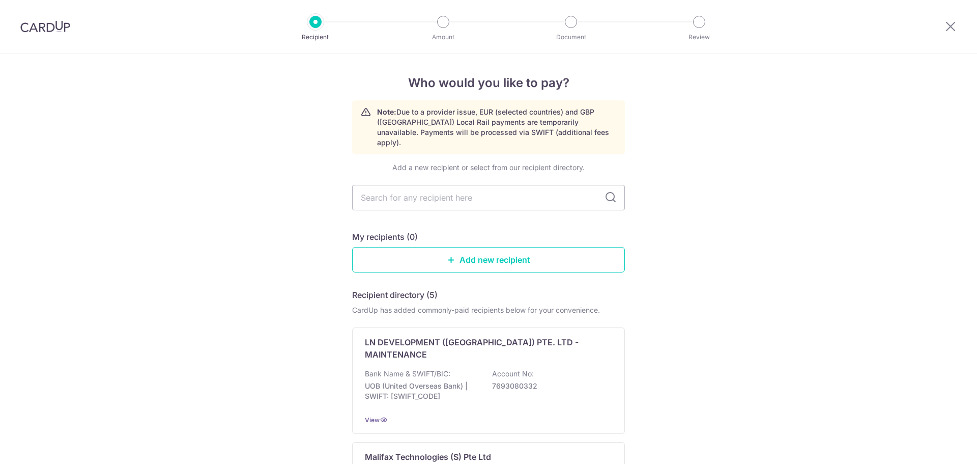 This screenshot has width=977, height=464. Describe the element at coordinates (372, 419) in the screenshot. I see `a: View` at that location.